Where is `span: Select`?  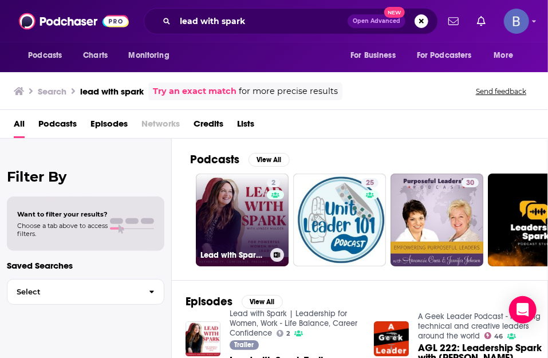
span: Select is located at coordinates (73, 291).